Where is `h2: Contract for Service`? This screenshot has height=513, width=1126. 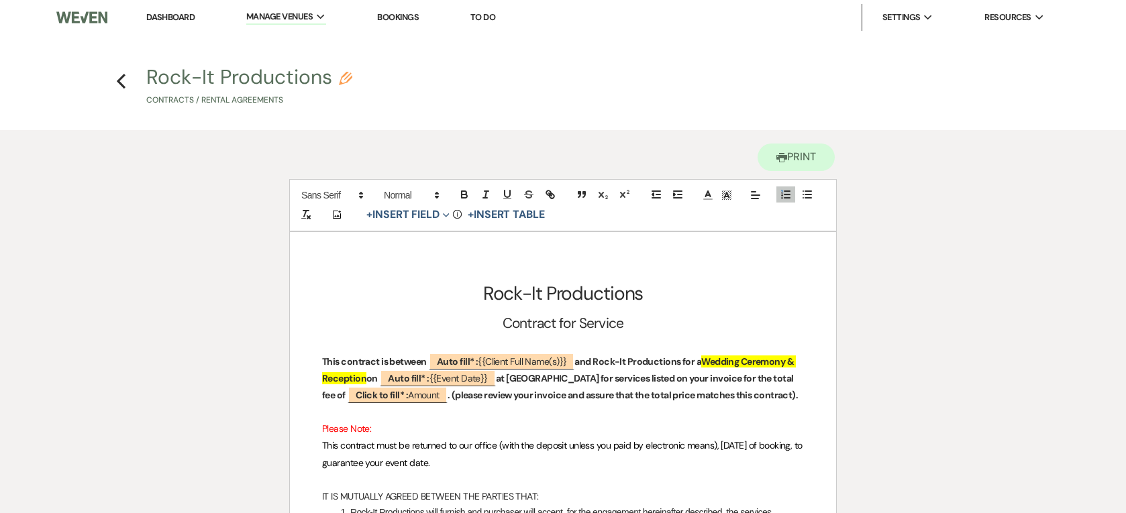
h2: Contract for Service is located at coordinates (563, 324).